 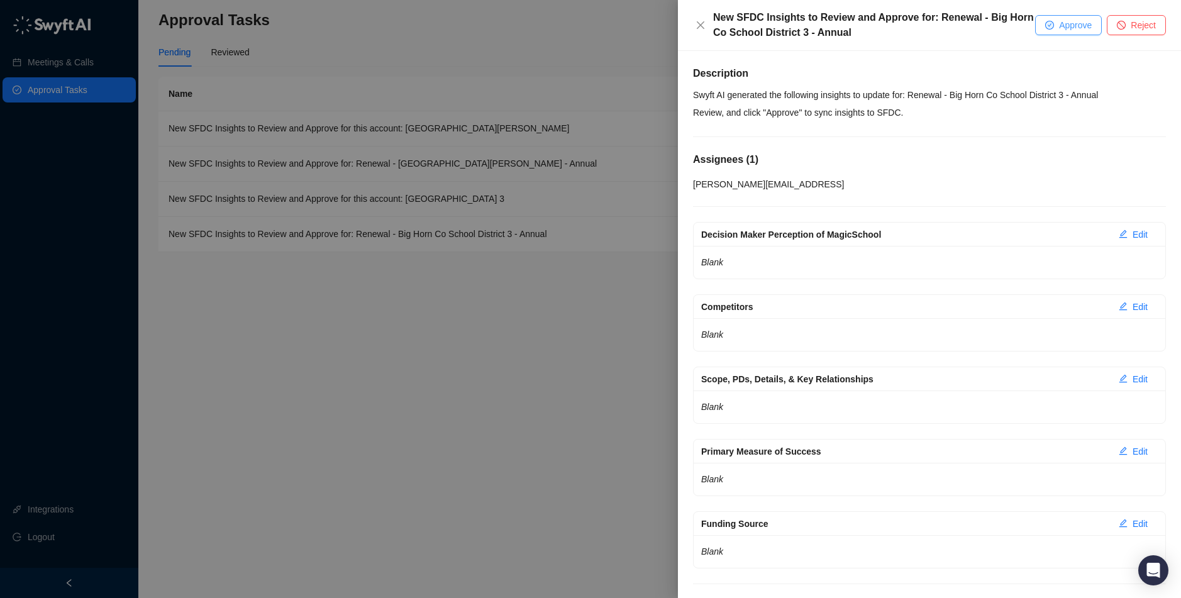 I want to click on button: Reject, so click(x=1136, y=25).